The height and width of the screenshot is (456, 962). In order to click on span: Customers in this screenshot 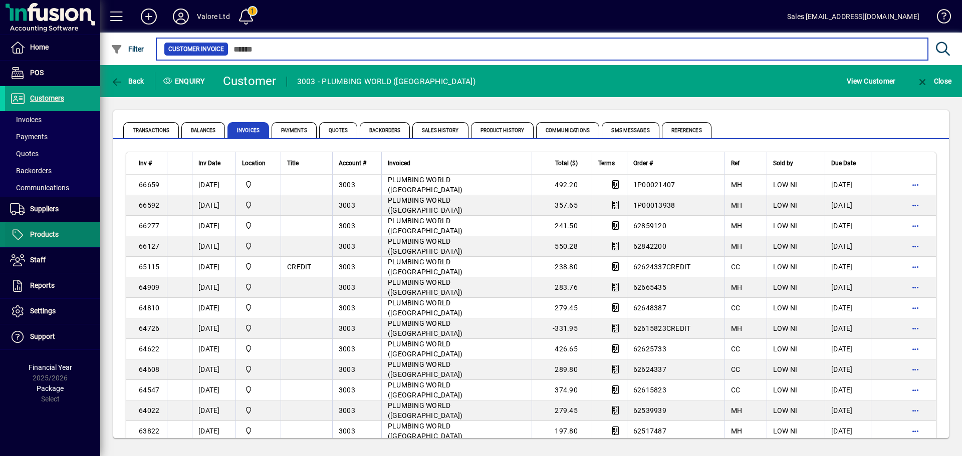, I will do `click(47, 98)`.